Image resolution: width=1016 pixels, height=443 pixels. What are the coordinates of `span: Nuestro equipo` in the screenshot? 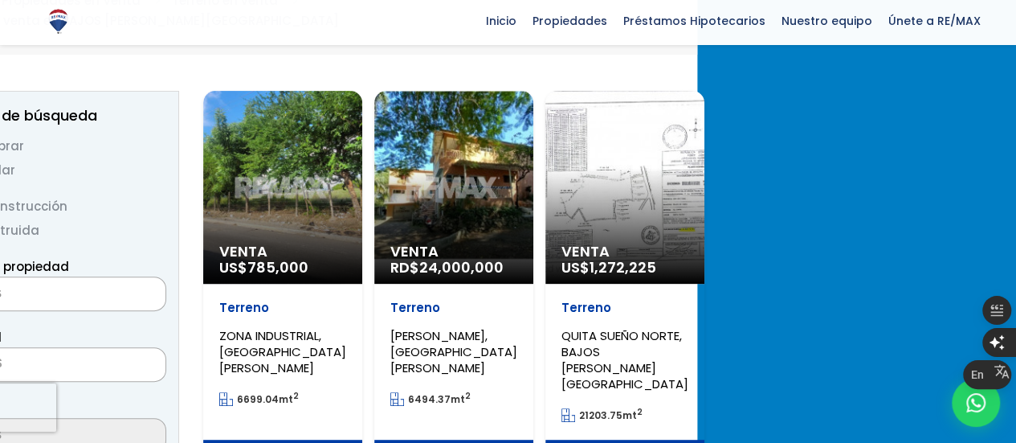 It's located at (827, 21).